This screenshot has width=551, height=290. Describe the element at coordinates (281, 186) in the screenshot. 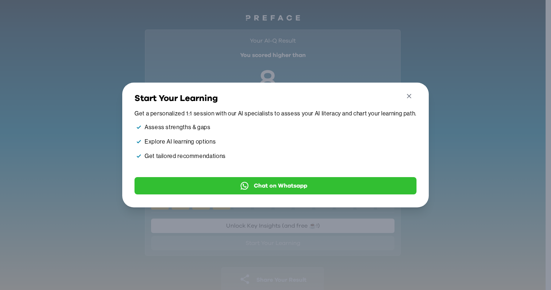

I see `span: Chat on Whatsapp` at that location.